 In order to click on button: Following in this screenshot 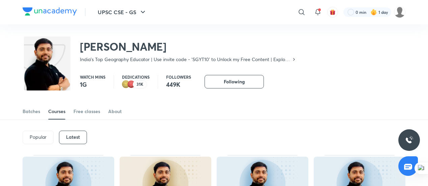, I will do `click(234, 81)`.